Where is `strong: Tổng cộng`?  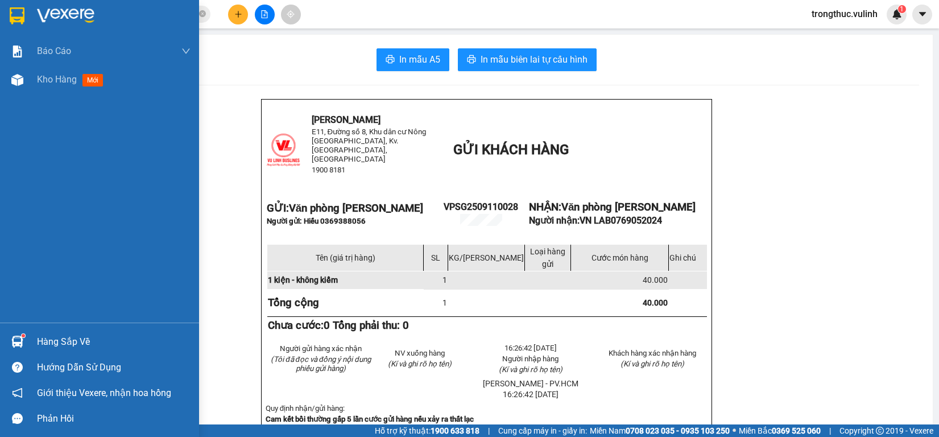
strong: Tổng cộng is located at coordinates (294, 303).